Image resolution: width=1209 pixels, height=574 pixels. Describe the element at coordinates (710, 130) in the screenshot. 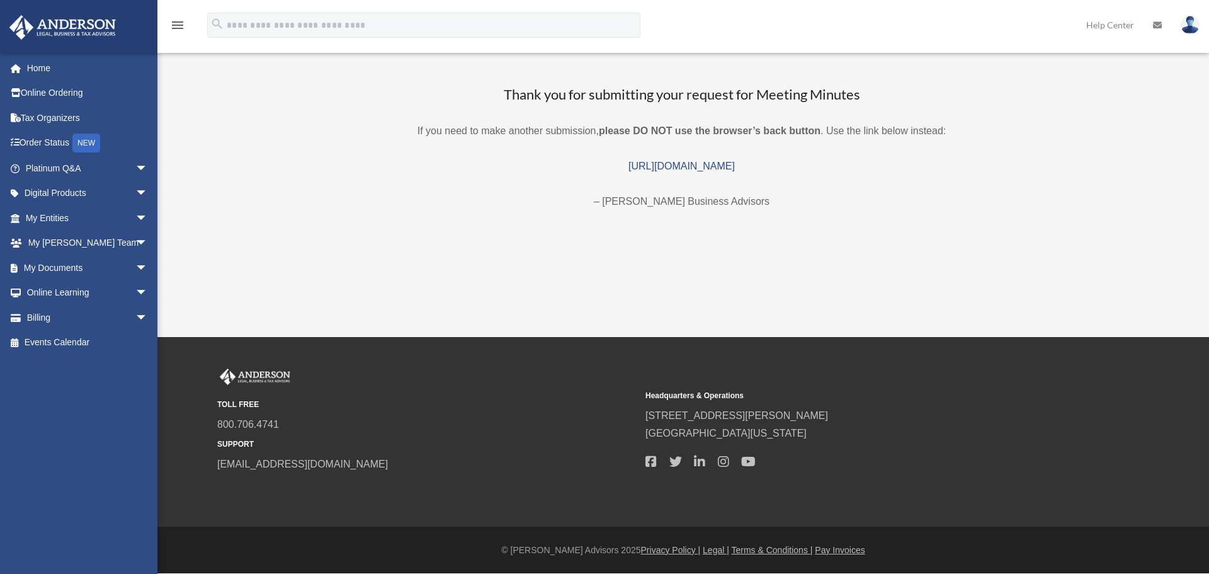

I see `b: please DO NOT use the browser’s back button` at that location.